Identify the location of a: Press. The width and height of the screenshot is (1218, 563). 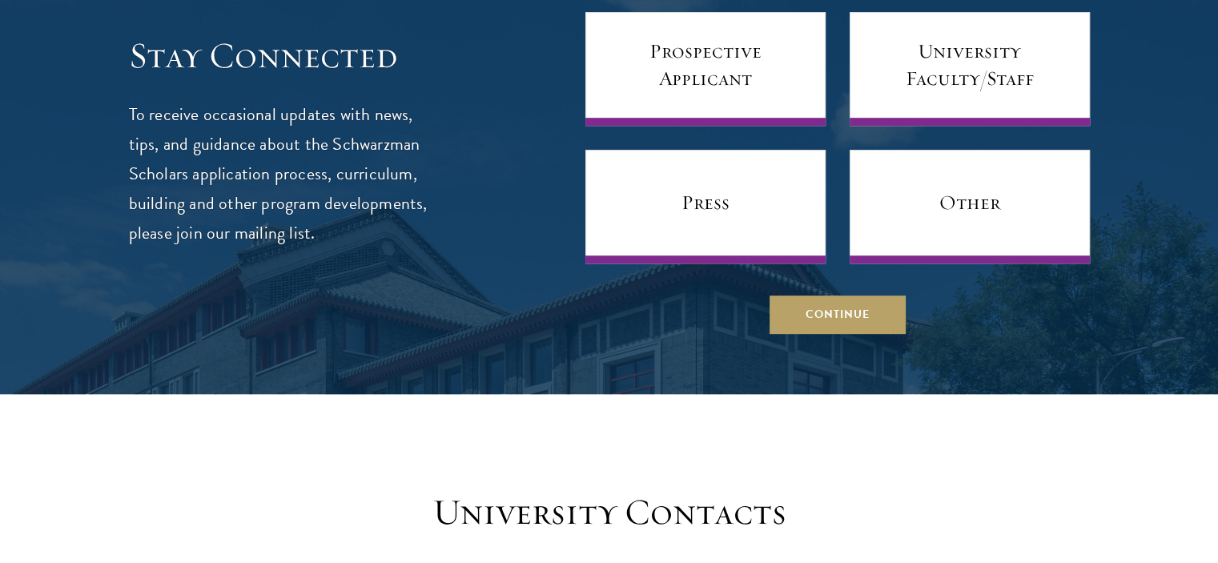
(705, 207).